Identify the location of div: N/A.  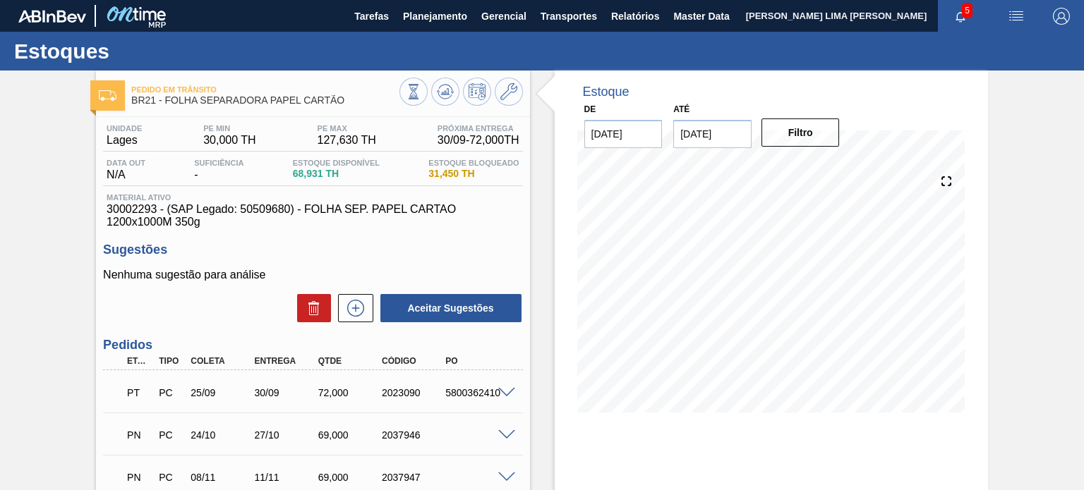
(126, 170).